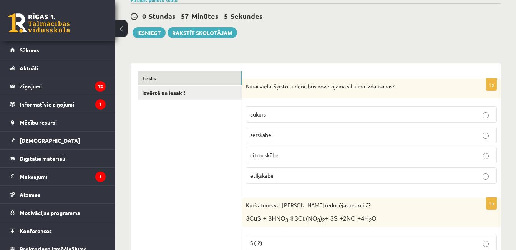 Image resolution: width=516 pixels, height=250 pixels. I want to click on span: Digitālie materiāli, so click(42, 158).